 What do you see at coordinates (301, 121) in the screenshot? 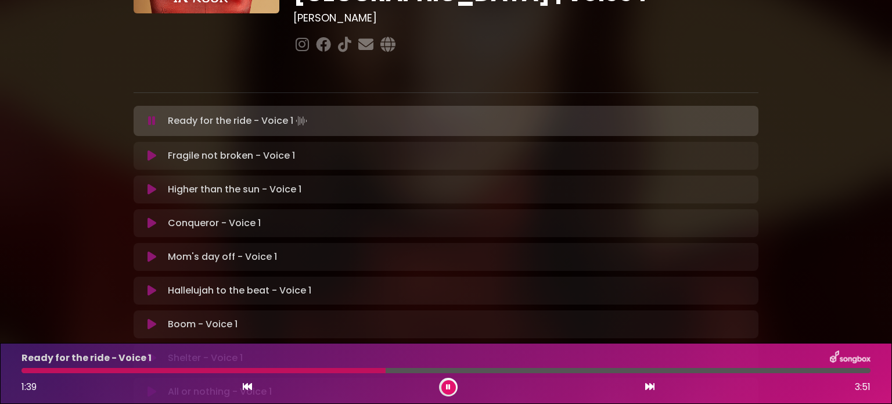
I see `img: waveform4.gif` at bounding box center [301, 121].